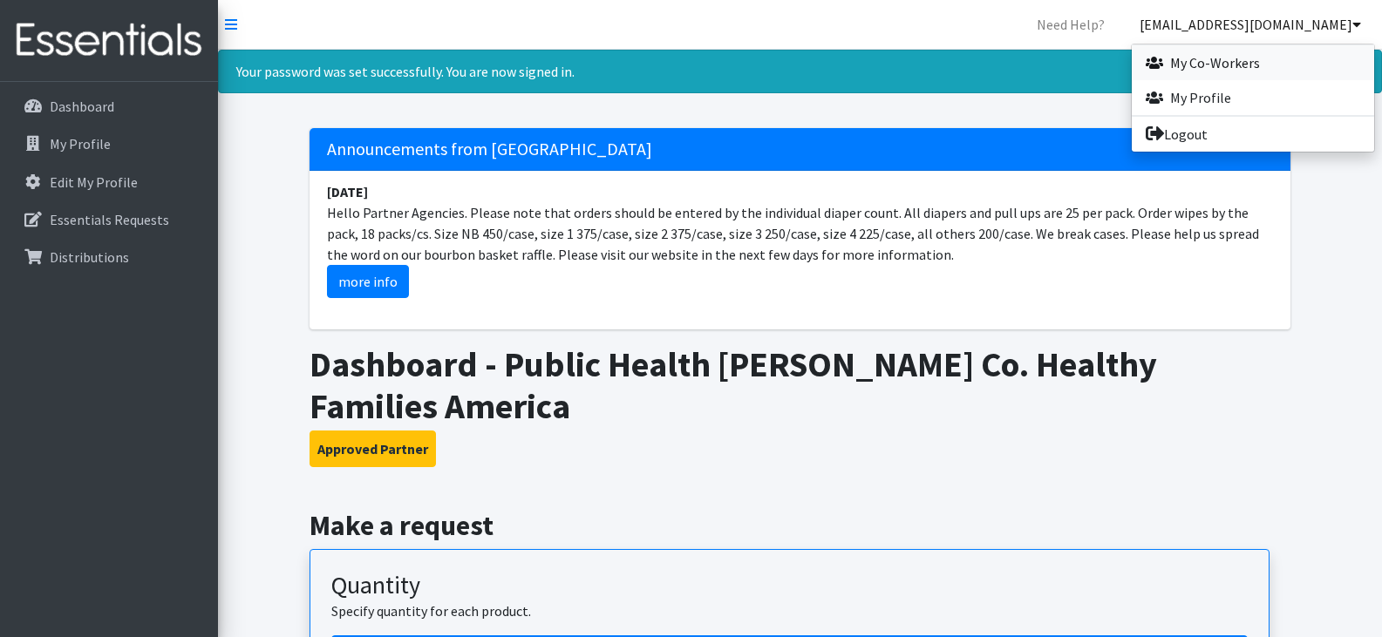 The image size is (1382, 637). What do you see at coordinates (1253, 63) in the screenshot?
I see `a: My Co-Workers` at bounding box center [1253, 63].